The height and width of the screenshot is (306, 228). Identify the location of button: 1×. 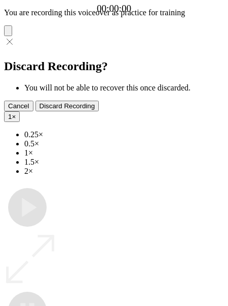
(12, 116).